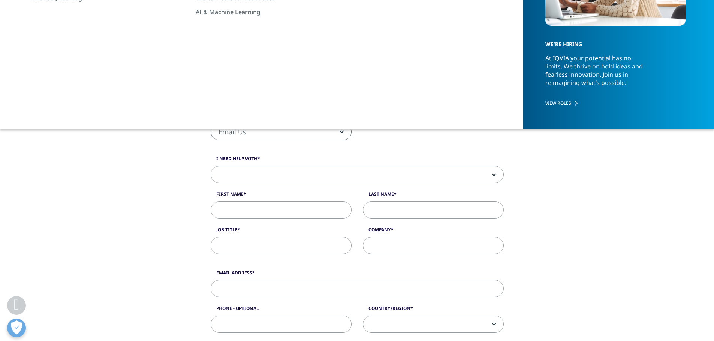 The image size is (714, 341). What do you see at coordinates (281, 132) in the screenshot?
I see `span: Email Us` at bounding box center [281, 132].